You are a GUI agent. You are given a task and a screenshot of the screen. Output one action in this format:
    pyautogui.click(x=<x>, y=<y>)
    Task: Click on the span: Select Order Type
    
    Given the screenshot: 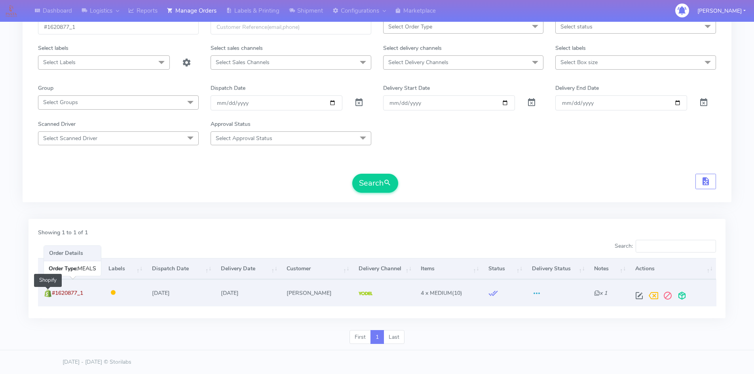 What is the action you would take?
    pyautogui.click(x=410, y=27)
    